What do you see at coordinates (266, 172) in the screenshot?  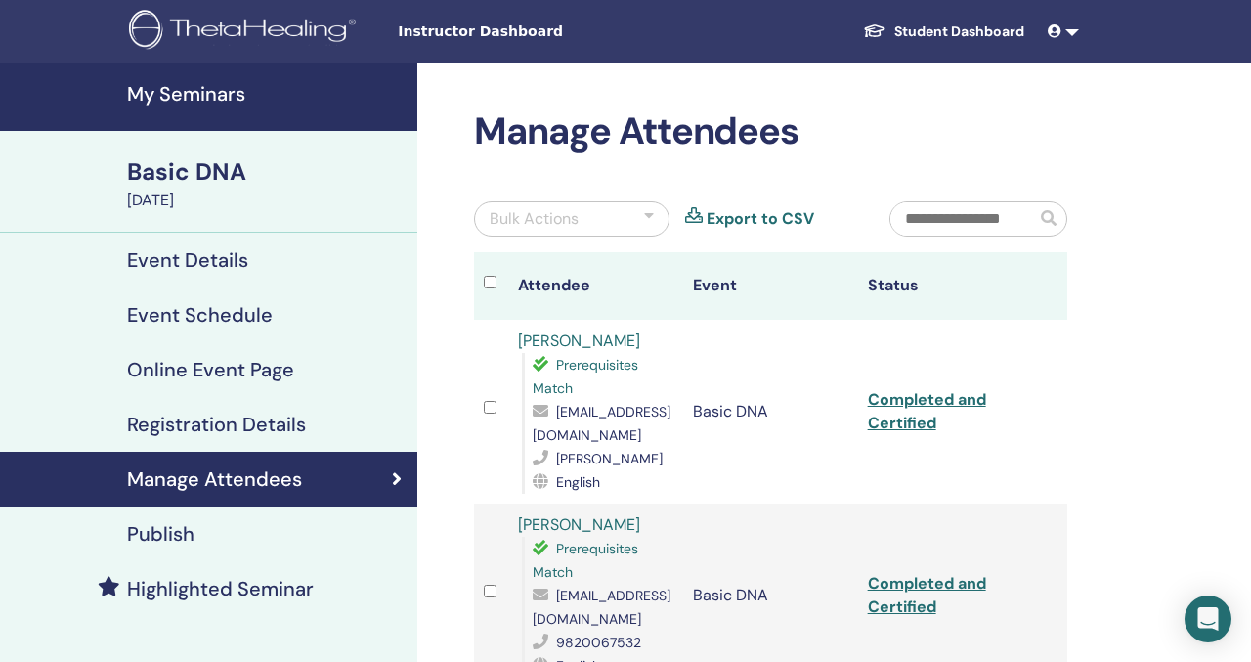 I see `div: Basic DNA` at bounding box center [266, 172].